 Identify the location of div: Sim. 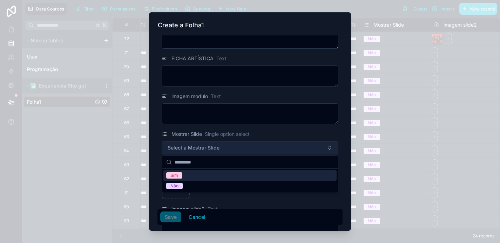
(174, 176).